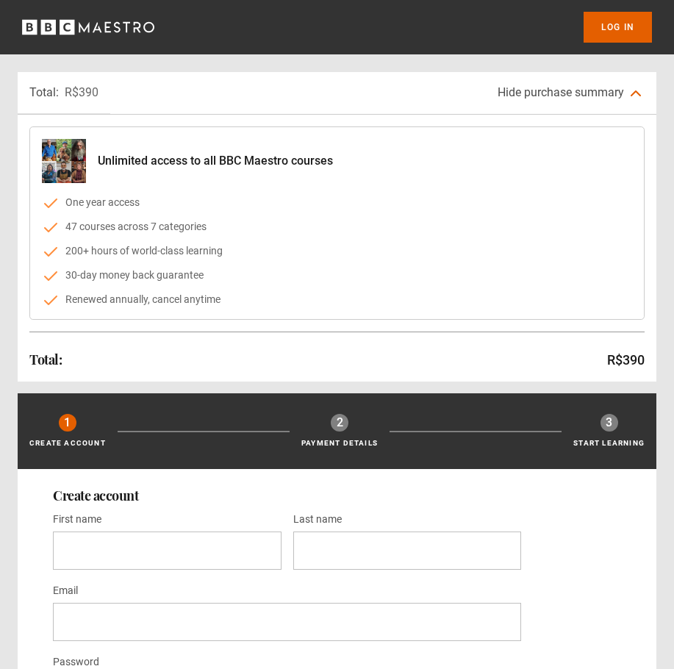  Describe the element at coordinates (337, 226) in the screenshot. I see `li: 47 courses across 7 categories` at that location.